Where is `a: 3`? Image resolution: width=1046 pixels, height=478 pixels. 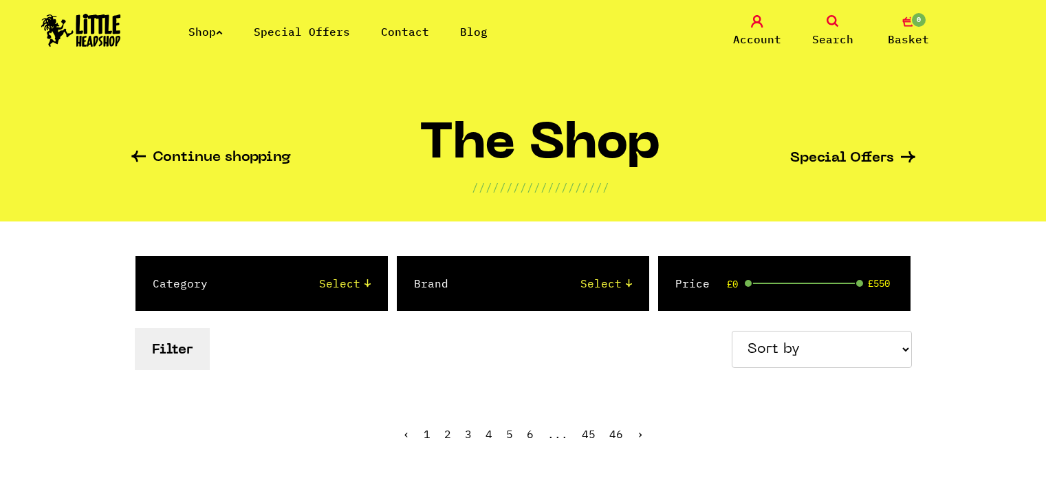 a: 3 is located at coordinates (468, 434).